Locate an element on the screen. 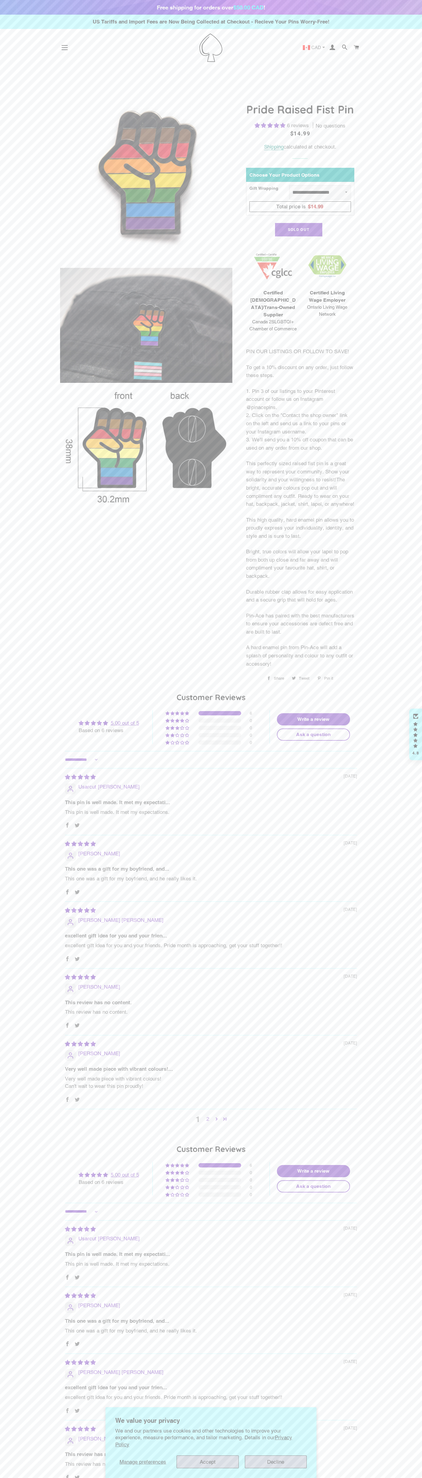 The width and height of the screenshot is (422, 1478). p: 1. Pin 3 of our listings to your Pinterest account or follow us on Instagram @pinacepins. 2. Clic... is located at coordinates (300, 419).